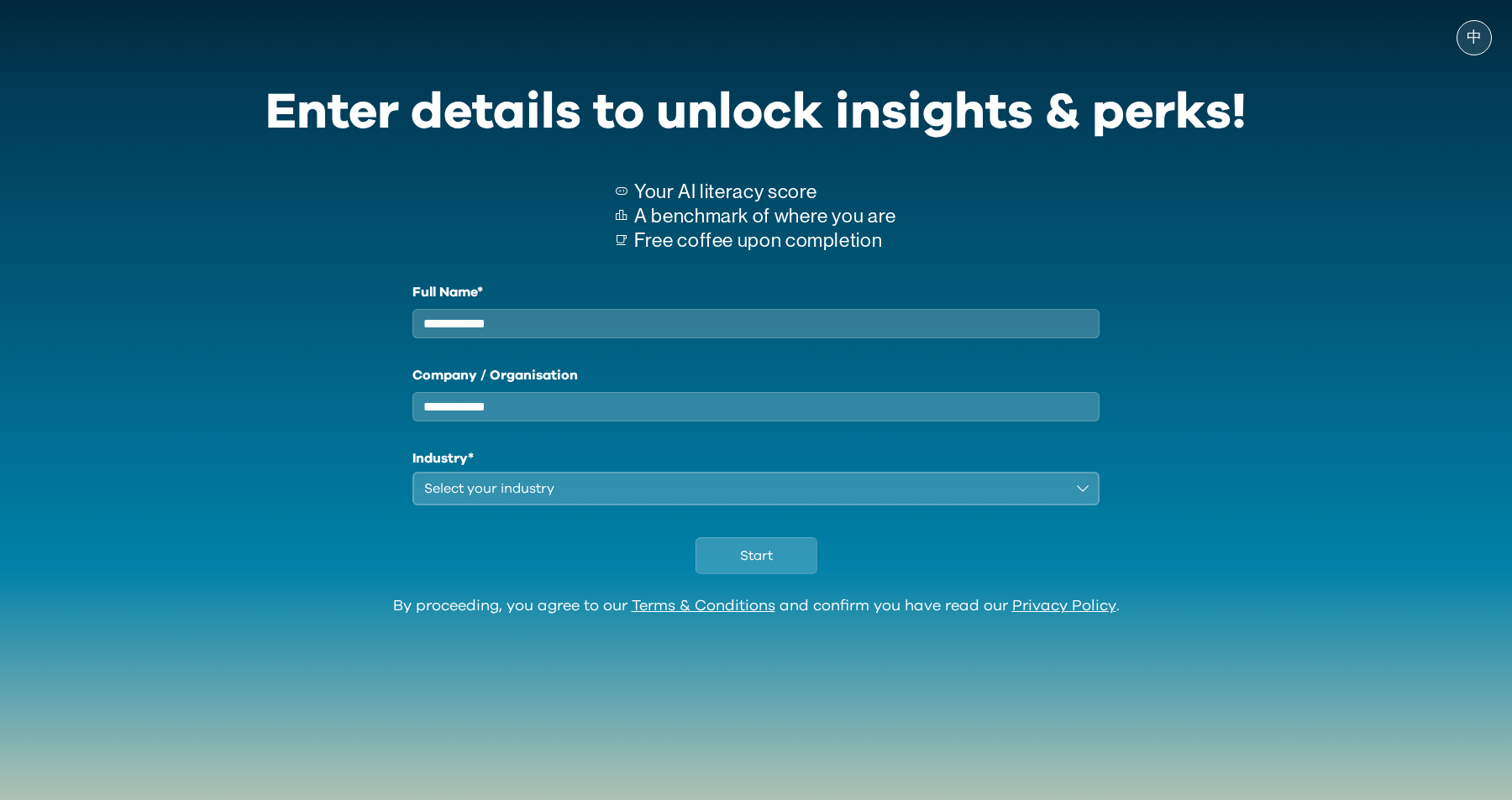 The width and height of the screenshot is (1512, 800). What do you see at coordinates (744, 488) in the screenshot?
I see `div: Select your industry` at bounding box center [744, 488].